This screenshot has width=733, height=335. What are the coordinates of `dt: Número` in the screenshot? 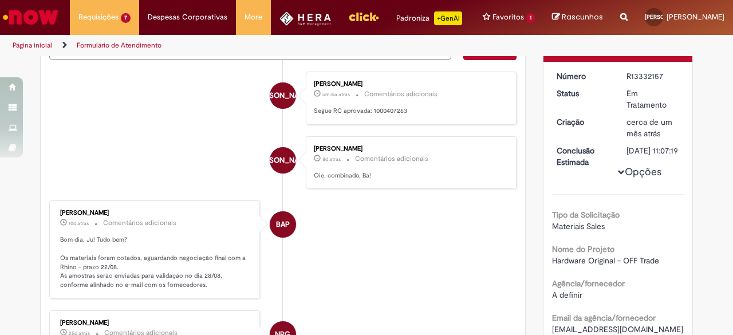 It's located at (583, 76).